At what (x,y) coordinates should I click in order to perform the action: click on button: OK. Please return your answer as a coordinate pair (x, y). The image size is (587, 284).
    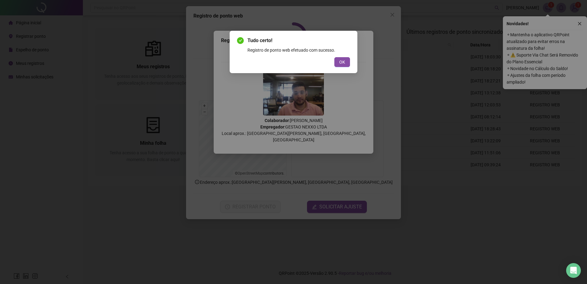
    Looking at the image, I should click on (342, 62).